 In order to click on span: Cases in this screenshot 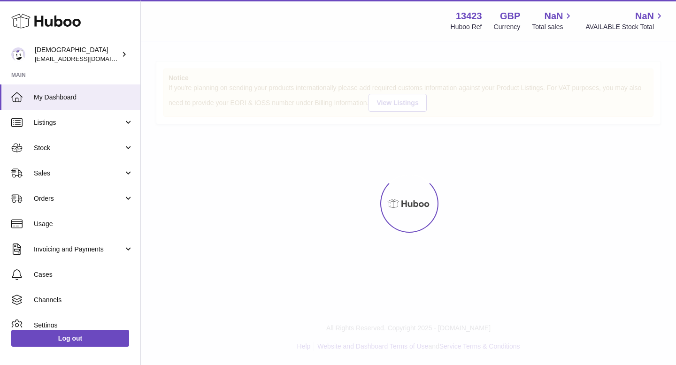, I will do `click(84, 275)`.